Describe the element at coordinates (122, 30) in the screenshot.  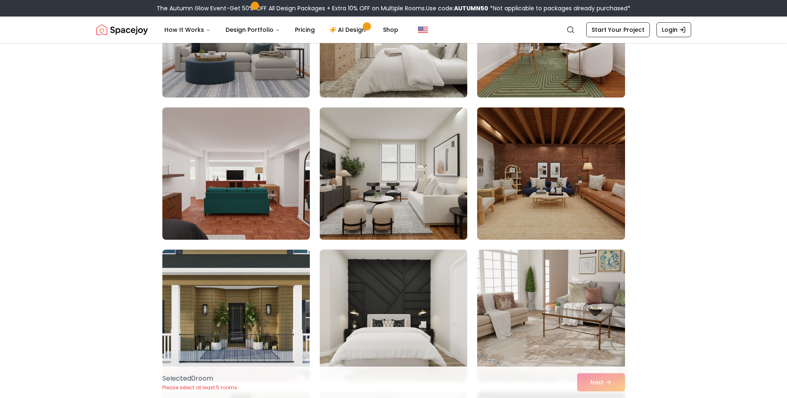
I see `img: Spacejoy Logo` at that location.